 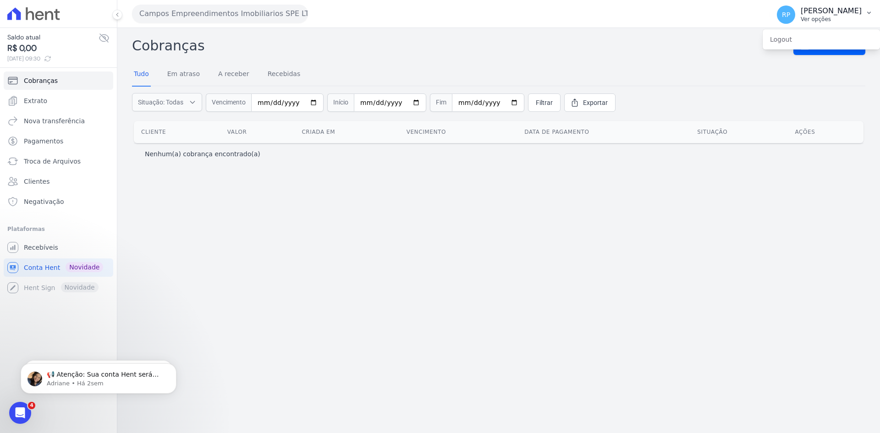 What do you see at coordinates (831, 19) in the screenshot?
I see `p: Ver opções` at bounding box center [831, 19].